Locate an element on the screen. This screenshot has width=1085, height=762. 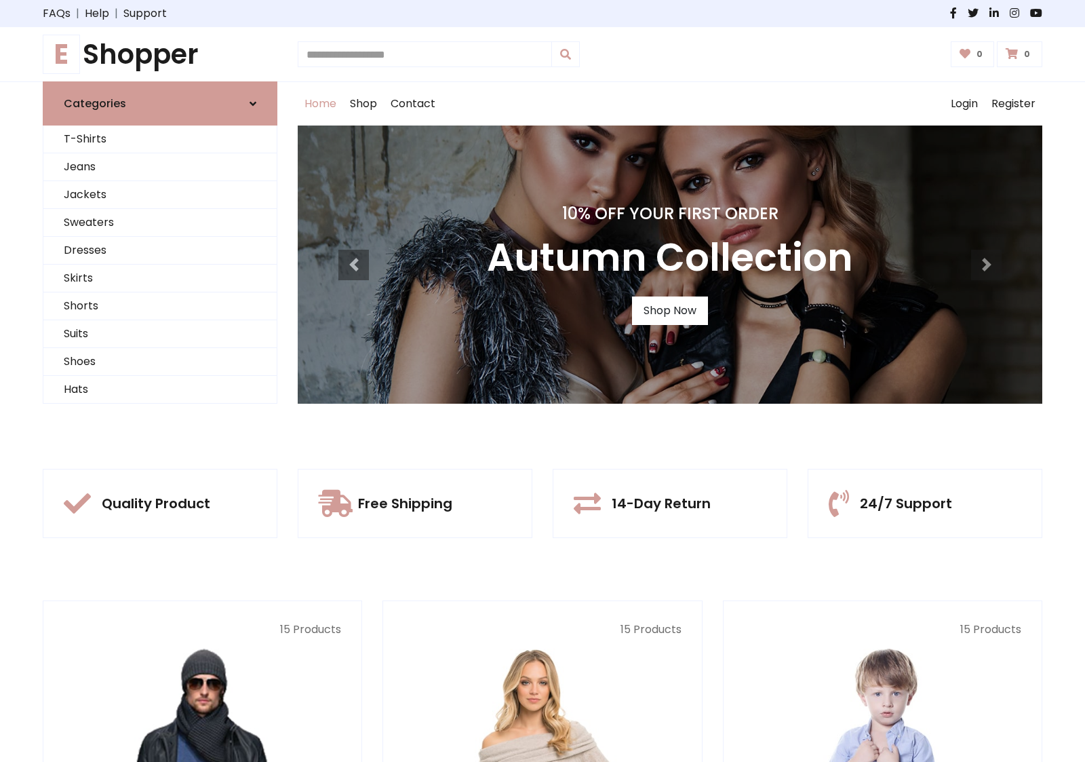
a: Shop Now is located at coordinates (670, 311).